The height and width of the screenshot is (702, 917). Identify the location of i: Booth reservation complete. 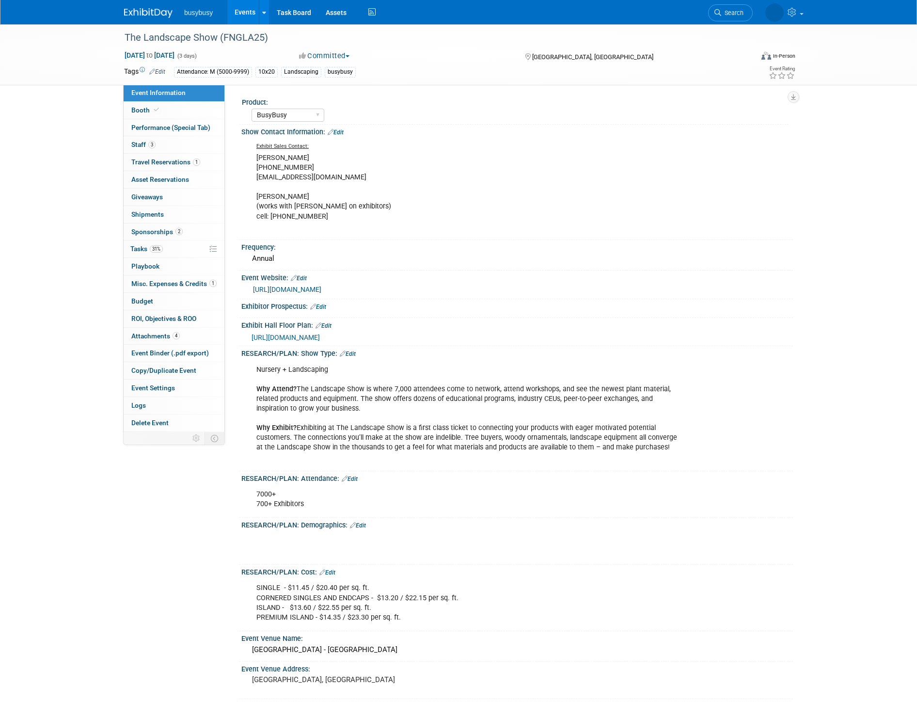
(157, 110).